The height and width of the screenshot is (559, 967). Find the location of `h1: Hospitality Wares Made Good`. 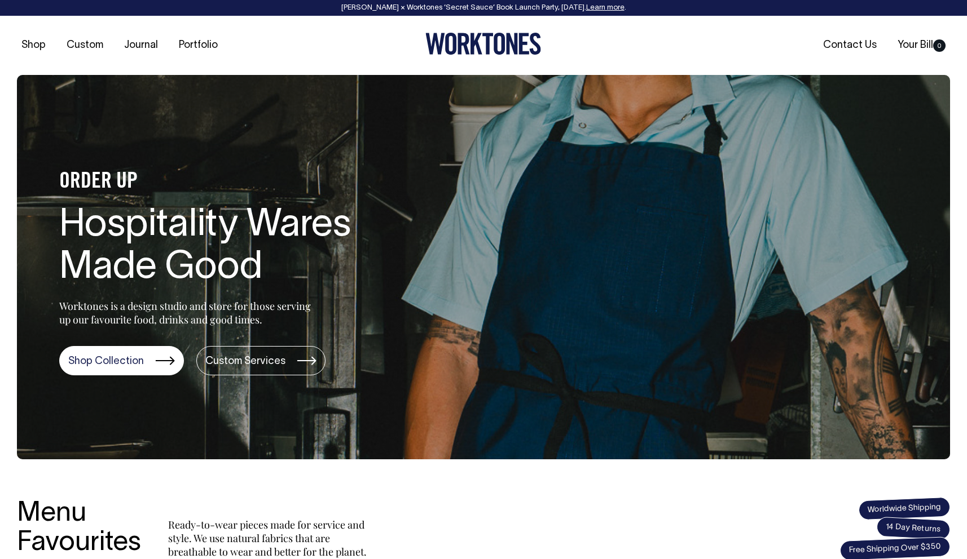

h1: Hospitality Wares Made Good is located at coordinates (240, 248).